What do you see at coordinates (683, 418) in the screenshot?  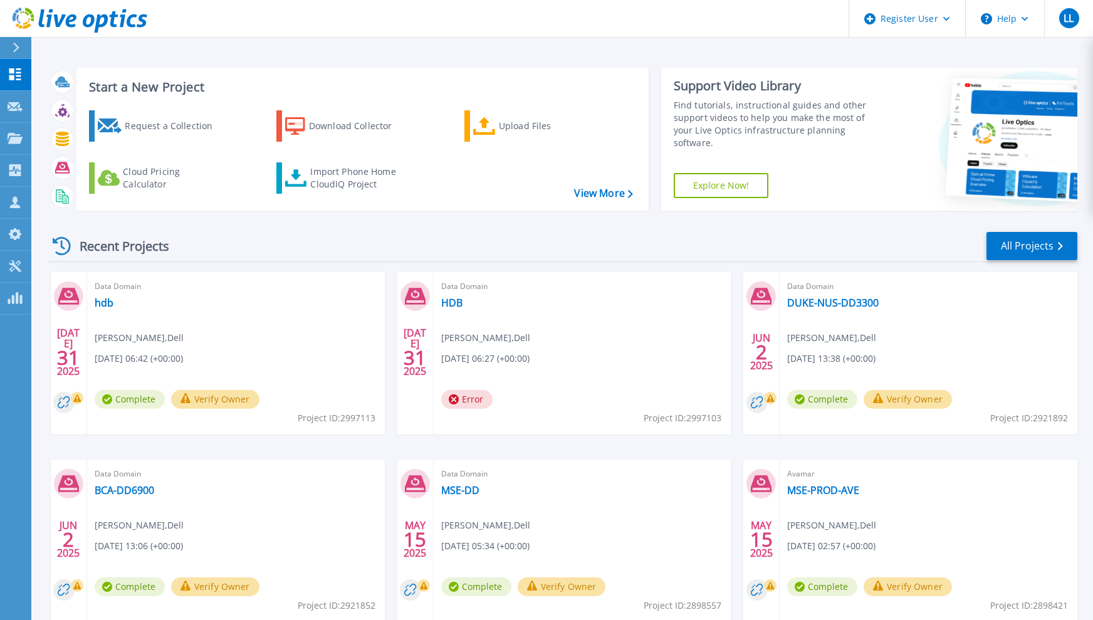 I see `span: Project ID: 2997103` at bounding box center [683, 418].